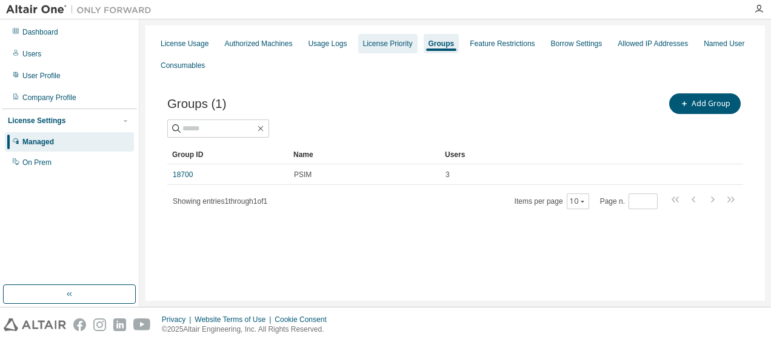 This screenshot has height=342, width=771. What do you see at coordinates (258, 44) in the screenshot?
I see `div: Authorized Machines` at bounding box center [258, 44].